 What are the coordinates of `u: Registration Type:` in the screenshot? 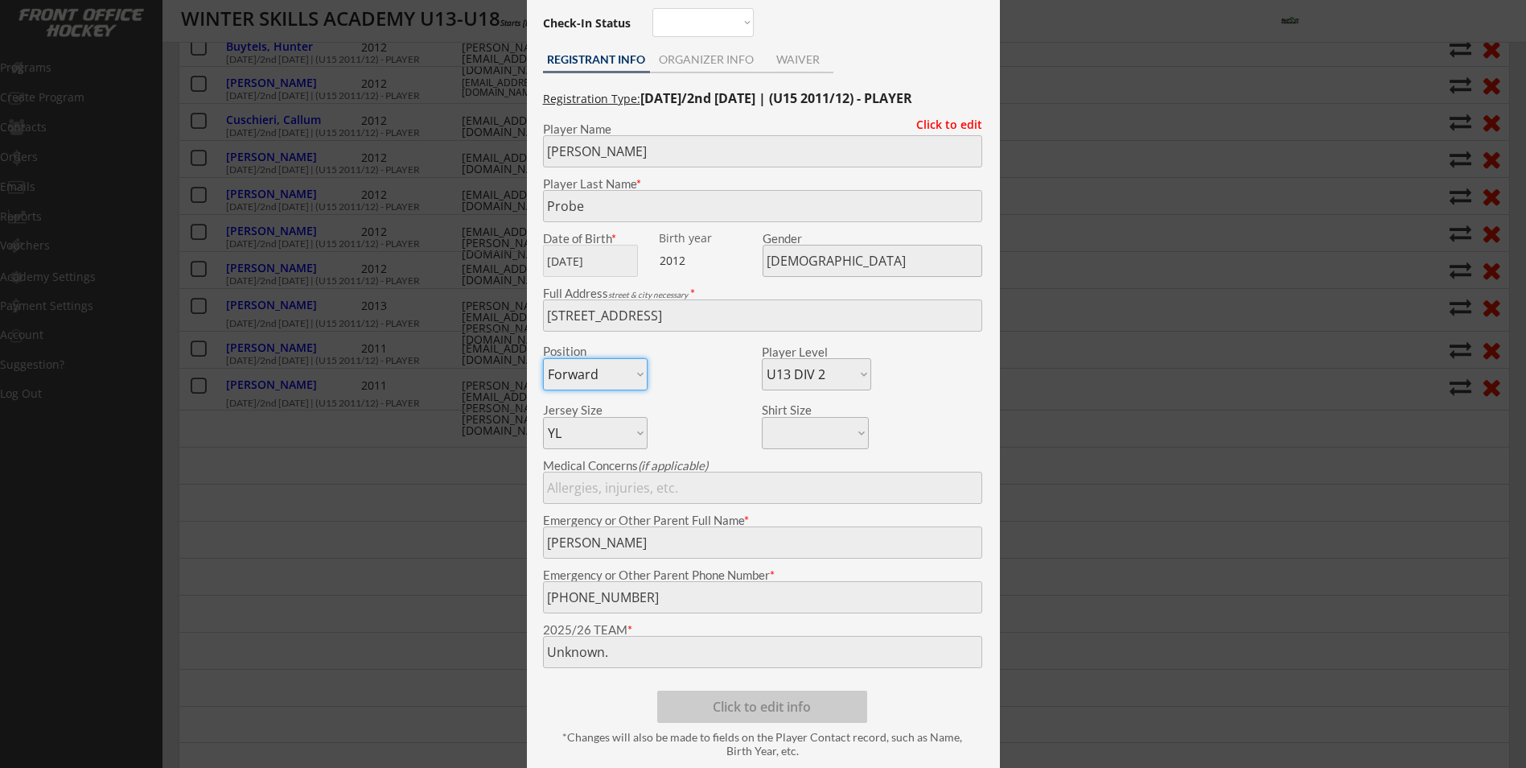 It's located at (591, 98).